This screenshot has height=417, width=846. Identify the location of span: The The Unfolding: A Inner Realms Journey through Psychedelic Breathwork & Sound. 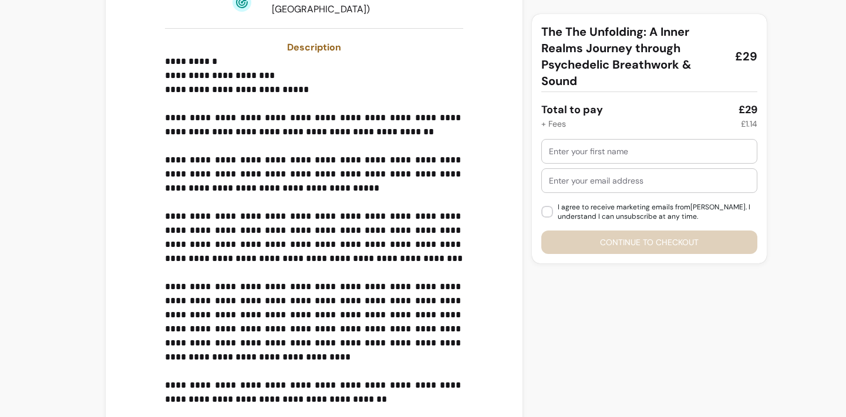
(633, 56).